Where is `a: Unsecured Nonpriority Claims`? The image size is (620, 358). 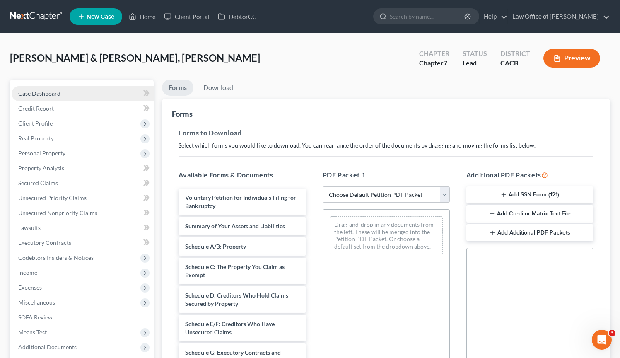 a: Unsecured Nonpriority Claims is located at coordinates (82, 213).